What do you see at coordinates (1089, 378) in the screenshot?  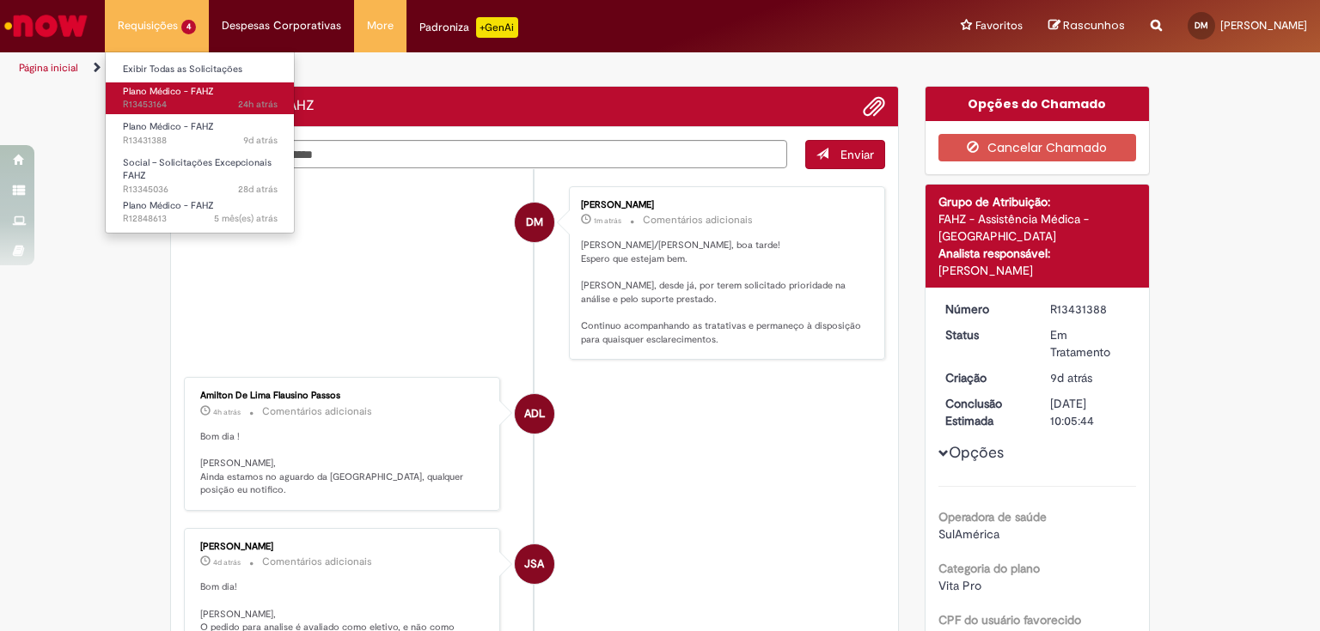 I see `div: 20/08/2025 10:05:39` at bounding box center [1089, 378].